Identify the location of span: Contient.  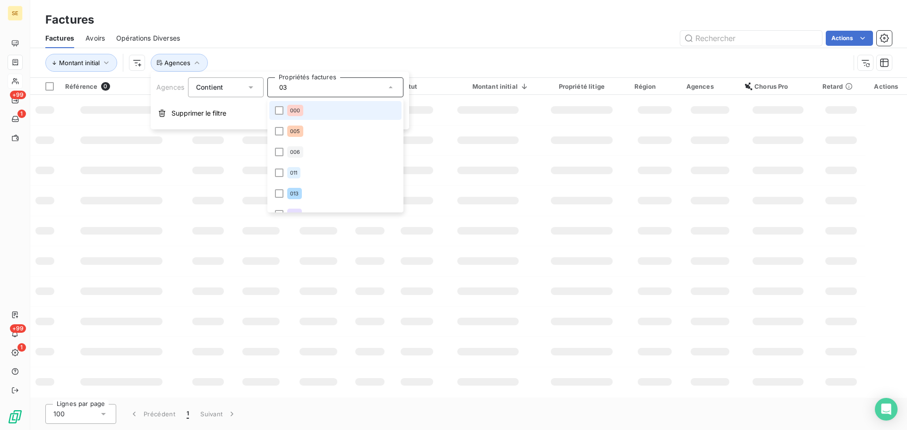
(209, 87).